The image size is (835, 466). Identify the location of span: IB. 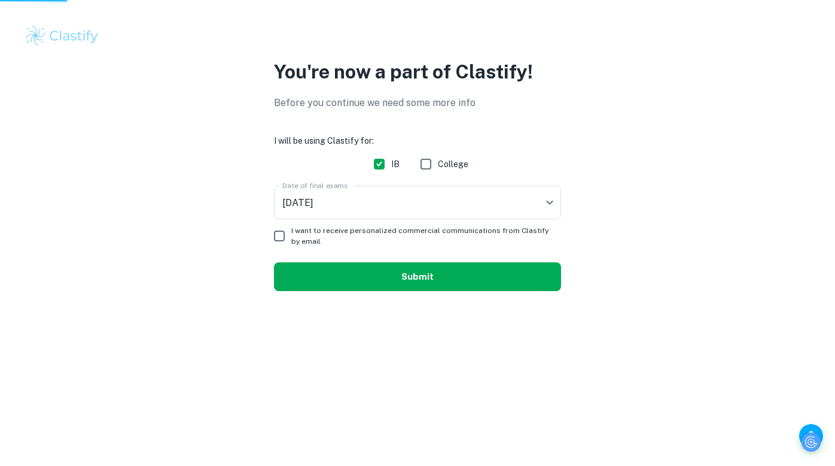
(396, 164).